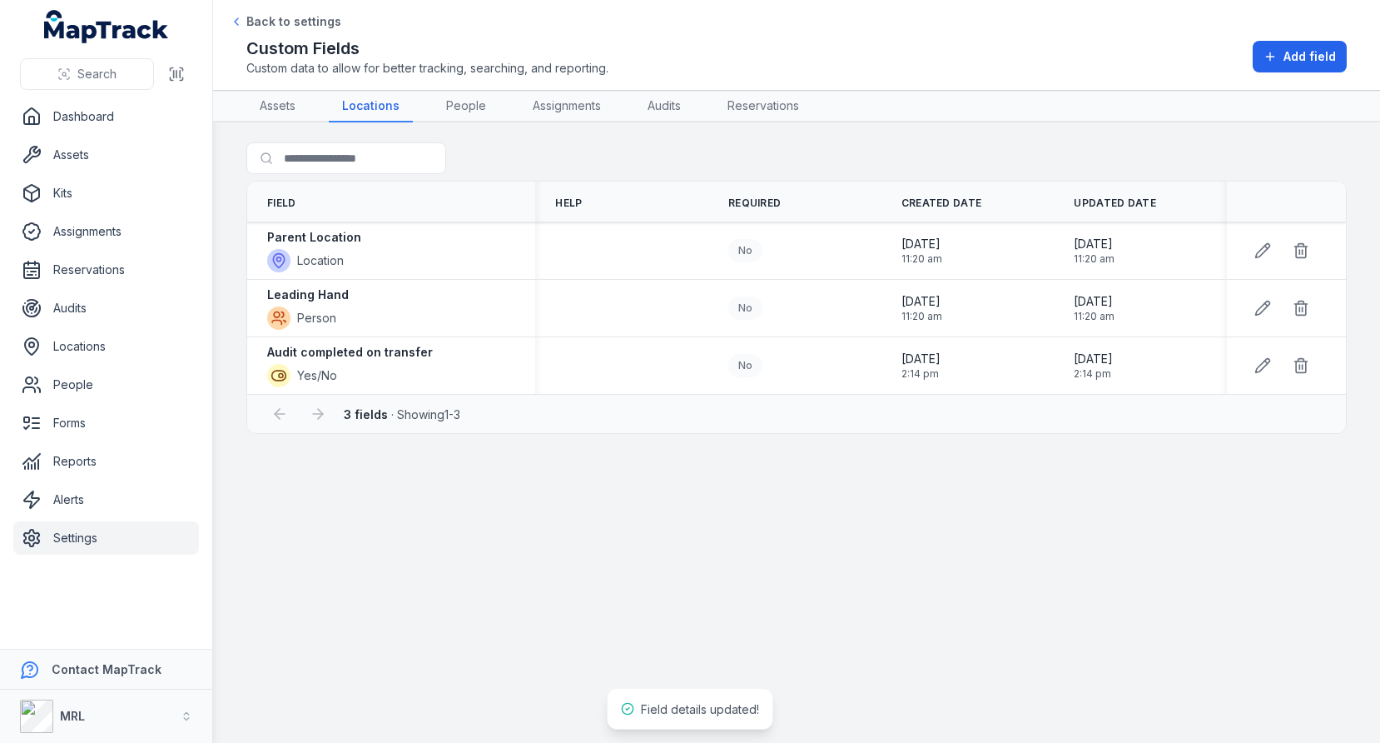 This screenshot has height=743, width=1380. I want to click on strong: MRL, so click(72, 715).